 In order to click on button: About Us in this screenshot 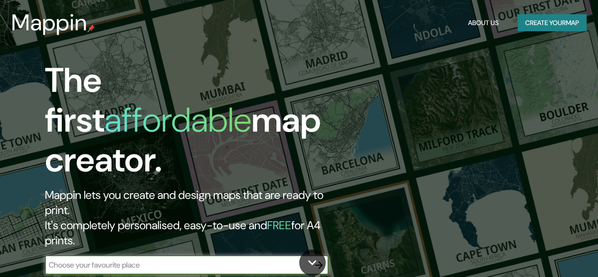, I will do `click(483, 23)`.